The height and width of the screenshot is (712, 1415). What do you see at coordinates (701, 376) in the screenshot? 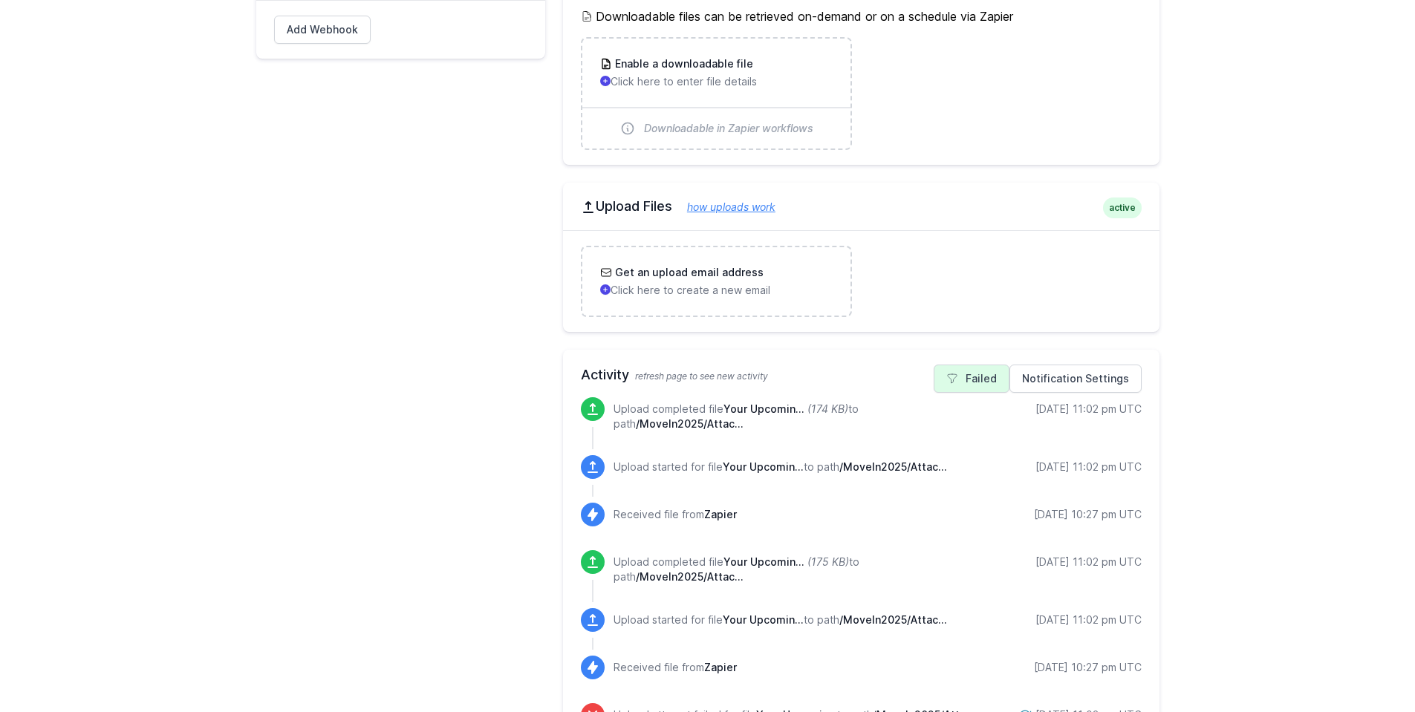
I see `span: refresh page to see new activity` at bounding box center [701, 376].